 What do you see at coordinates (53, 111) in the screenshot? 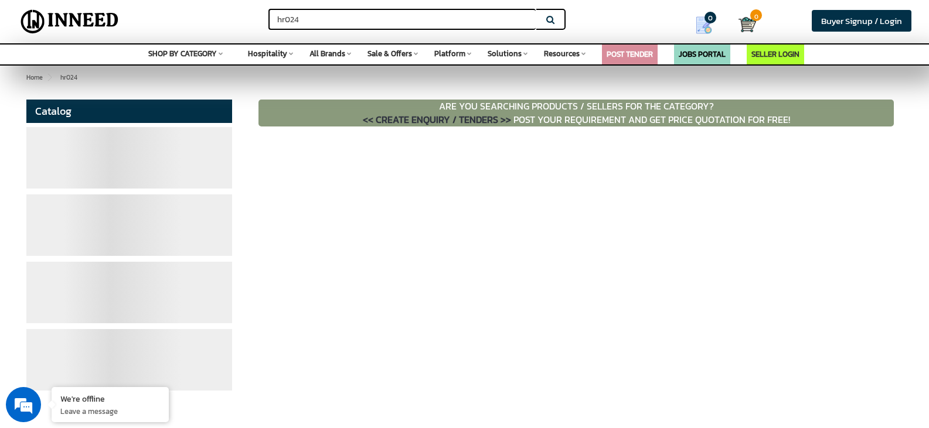
I see `span: Catalog` at bounding box center [53, 111].